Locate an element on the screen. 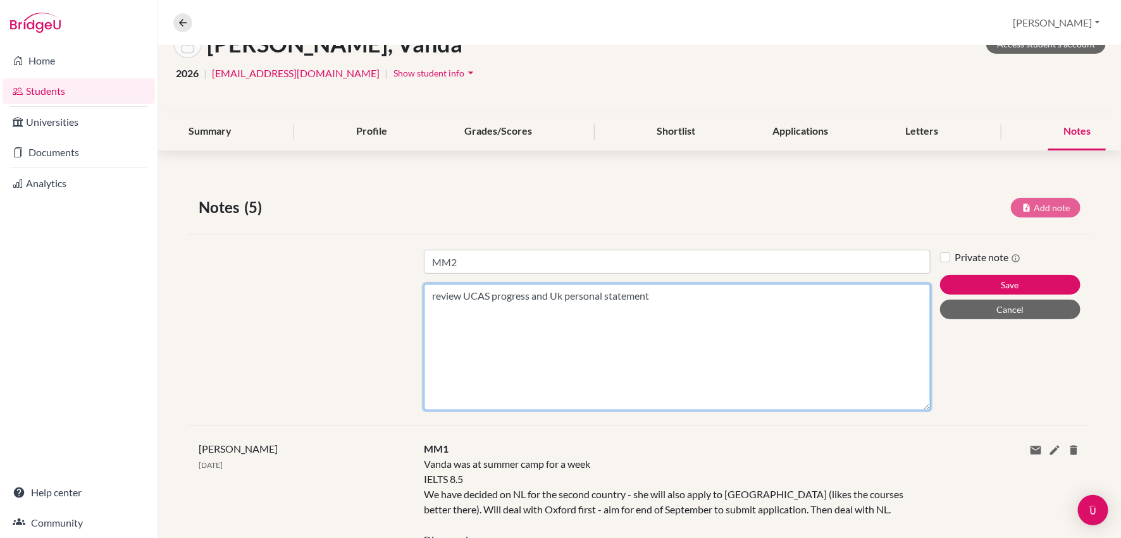 The image size is (1121, 538). button: Show student infoarrow_drop_down is located at coordinates (435, 73).